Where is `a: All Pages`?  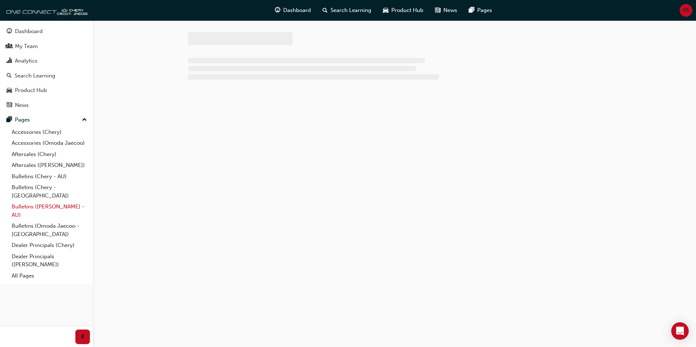 a: All Pages is located at coordinates (49, 276).